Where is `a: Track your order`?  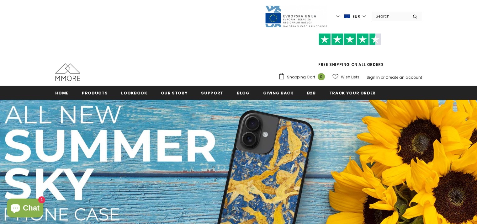 a: Track your order is located at coordinates (353, 93).